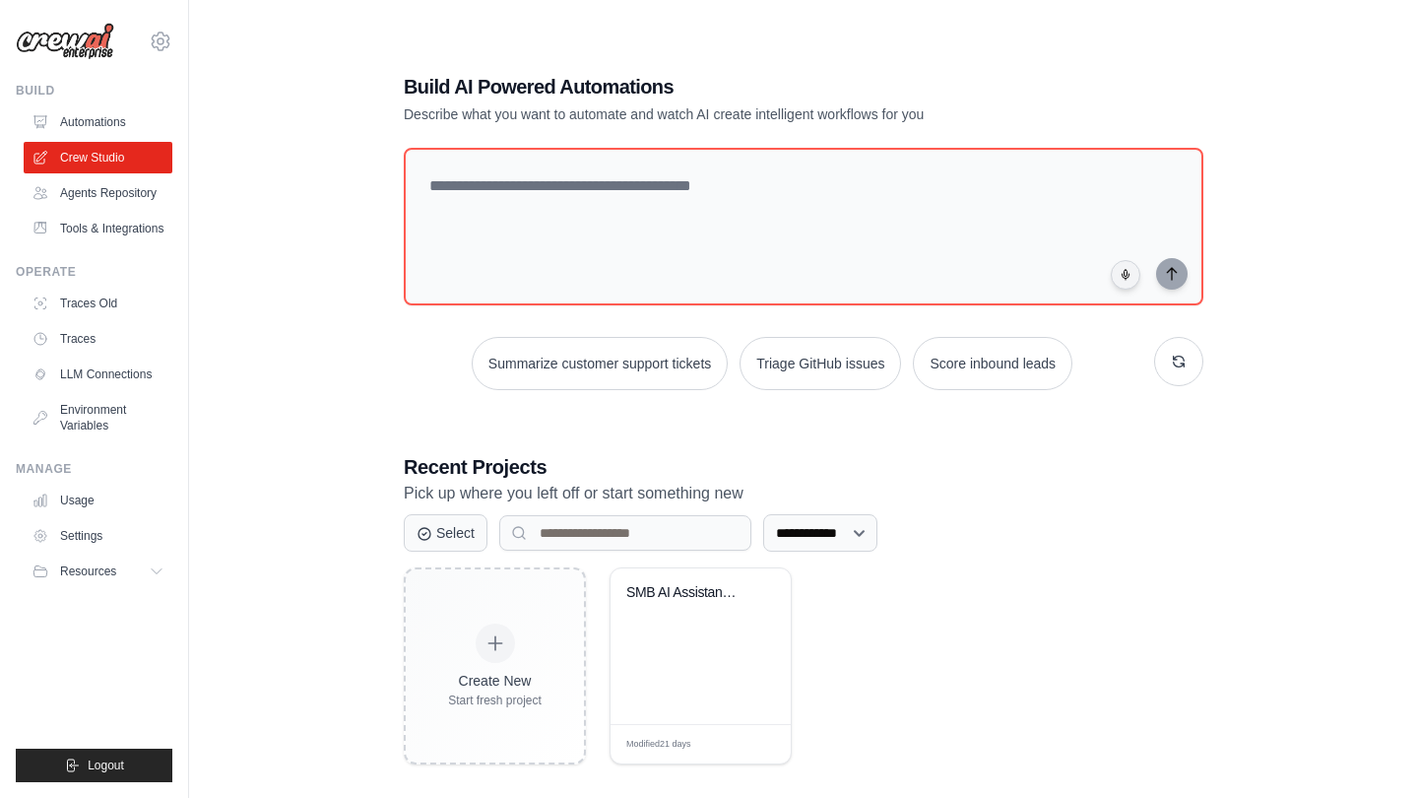 The width and height of the screenshot is (1418, 798). I want to click on a: Usage, so click(97, 500).